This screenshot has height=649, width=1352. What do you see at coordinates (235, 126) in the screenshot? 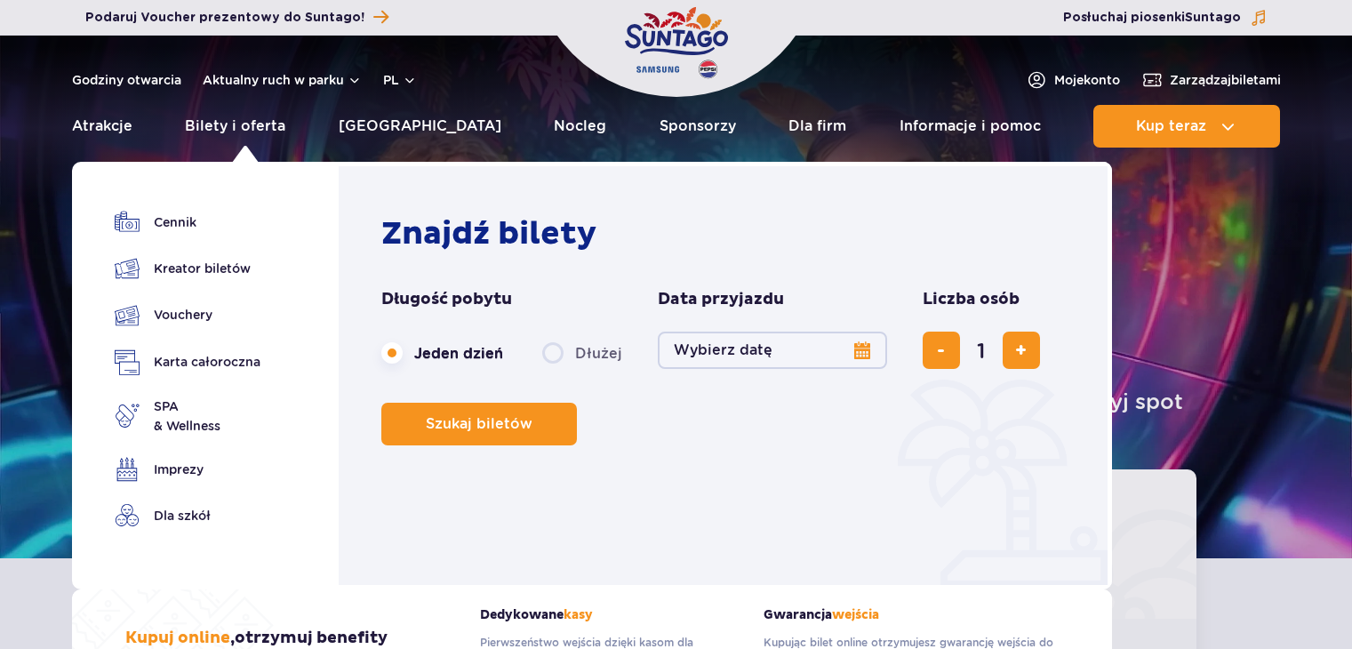
I see `a: Bilety i oferta` at bounding box center [235, 126].